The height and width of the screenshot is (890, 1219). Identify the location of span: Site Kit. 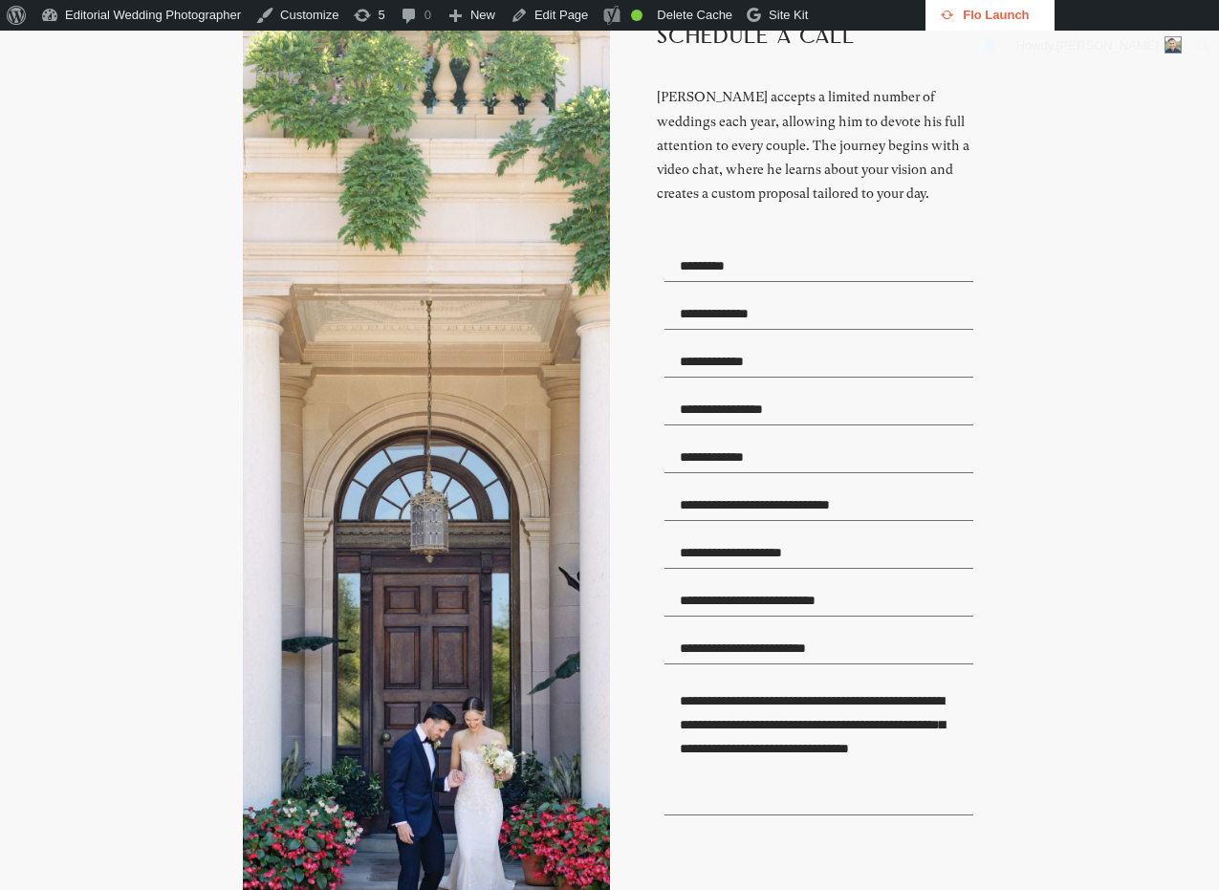
(788, 14).